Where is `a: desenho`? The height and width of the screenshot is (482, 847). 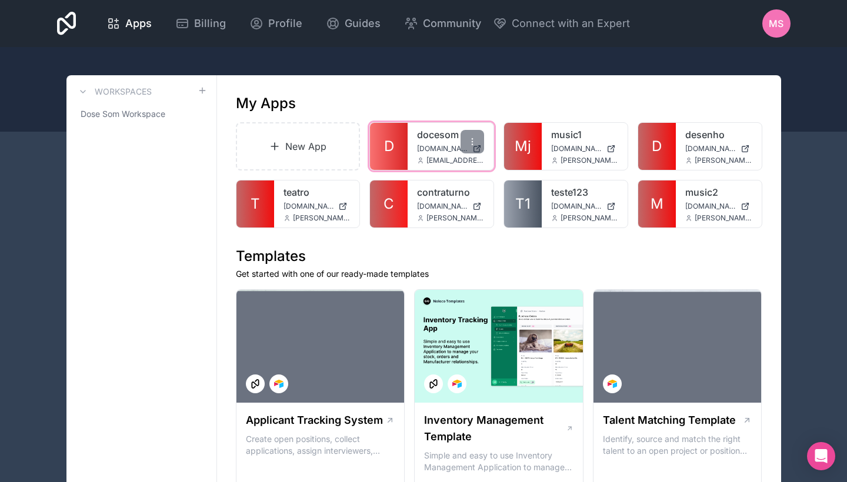 a: desenho is located at coordinates (719, 135).